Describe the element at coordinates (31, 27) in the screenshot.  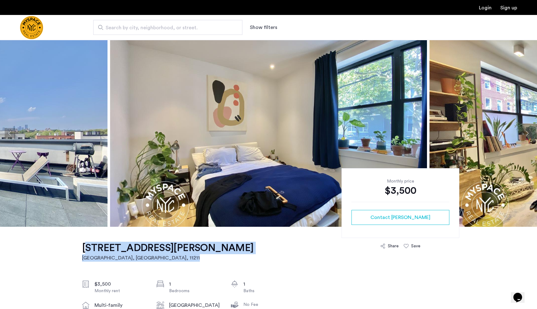
I see `img: logo` at that location.